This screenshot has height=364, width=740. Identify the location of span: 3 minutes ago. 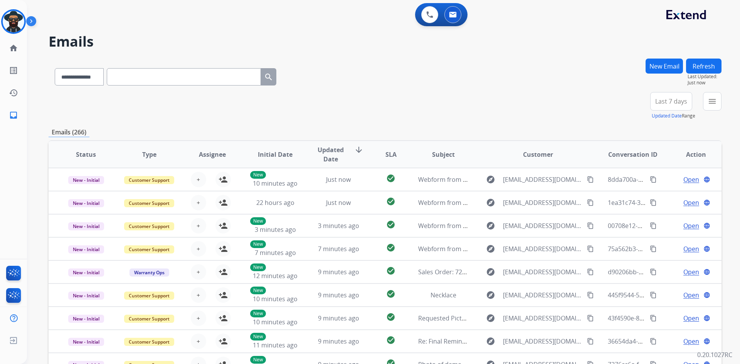
(338, 226).